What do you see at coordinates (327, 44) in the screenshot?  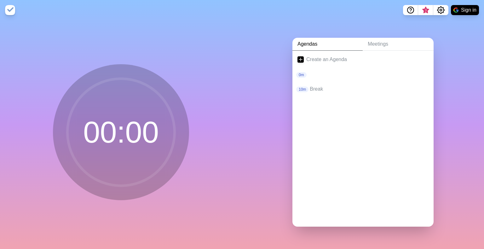 I see `a: Agendas` at bounding box center [327, 44].